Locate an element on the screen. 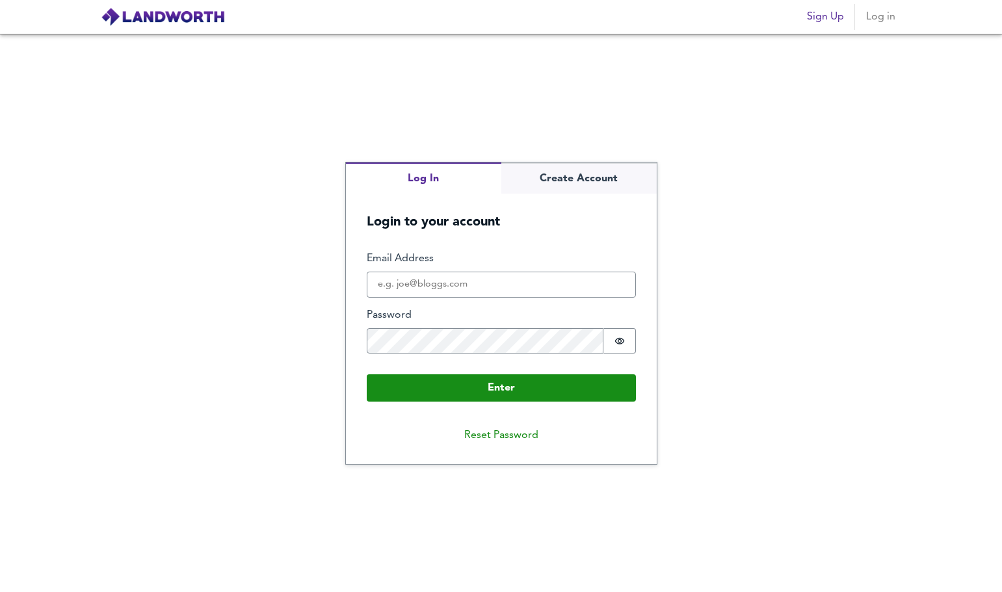 This screenshot has width=1002, height=592. label: Password is located at coordinates (501, 315).